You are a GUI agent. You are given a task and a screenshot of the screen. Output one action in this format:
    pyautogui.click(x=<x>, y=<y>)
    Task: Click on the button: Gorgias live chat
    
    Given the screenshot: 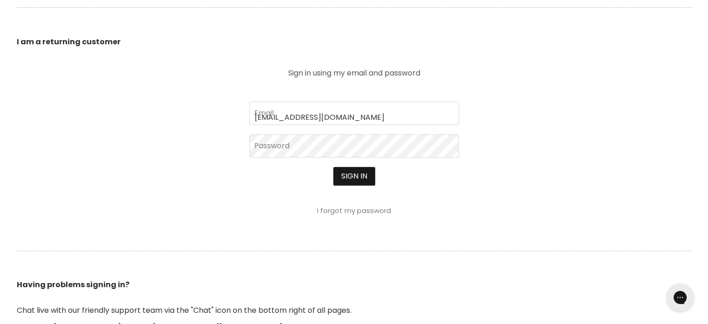 What is the action you would take?
    pyautogui.click(x=19, y=17)
    